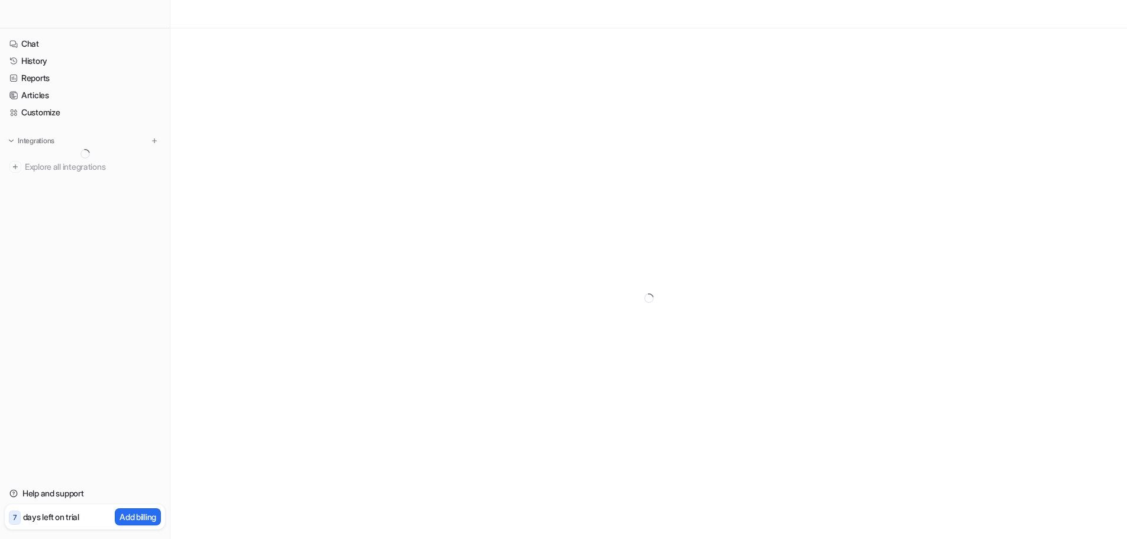 The image size is (1127, 539). Describe the element at coordinates (85, 167) in the screenshot. I see `a: Explore all integrations` at that location.